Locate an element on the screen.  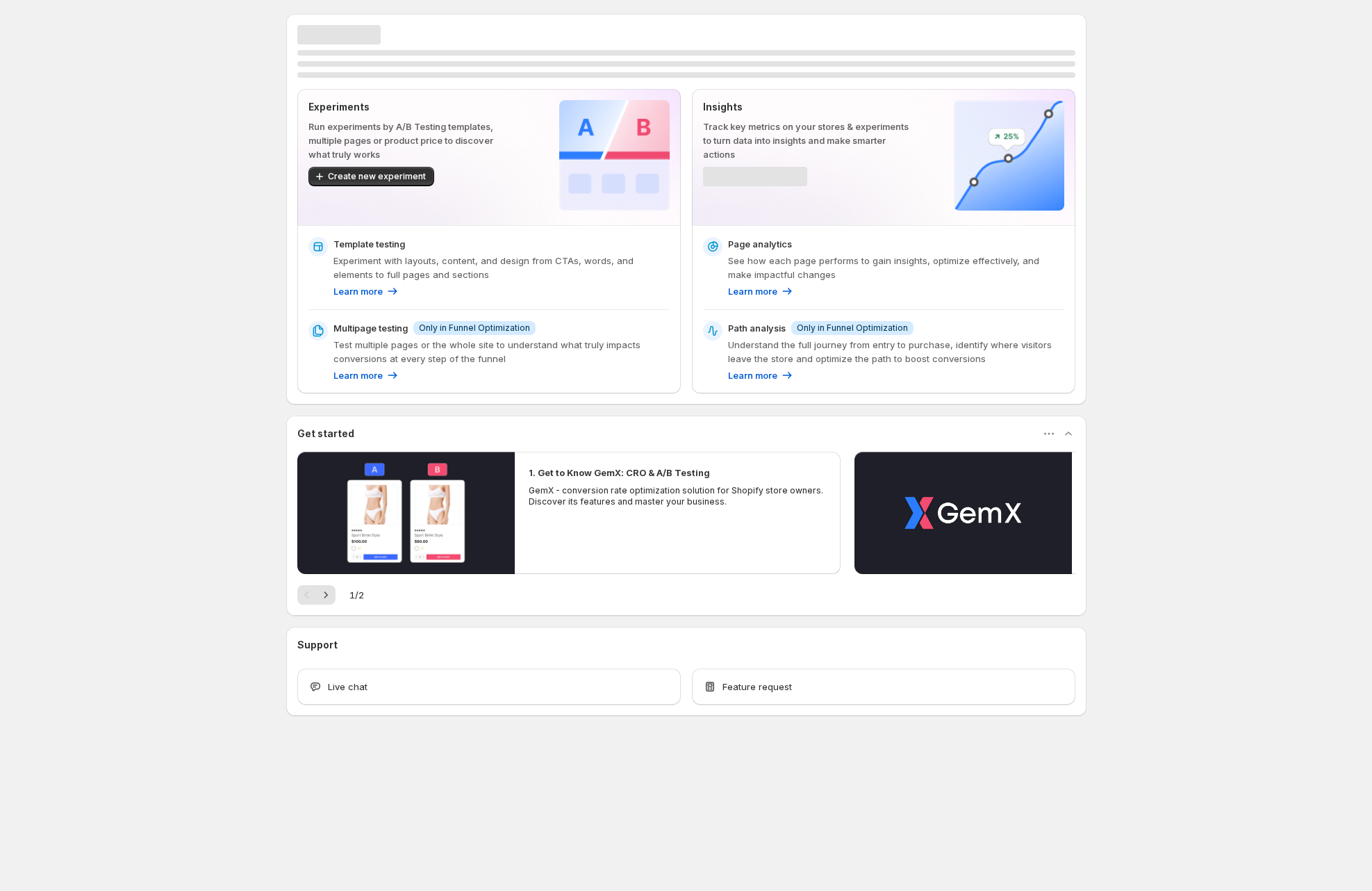
img: Experiments is located at coordinates (614, 155).